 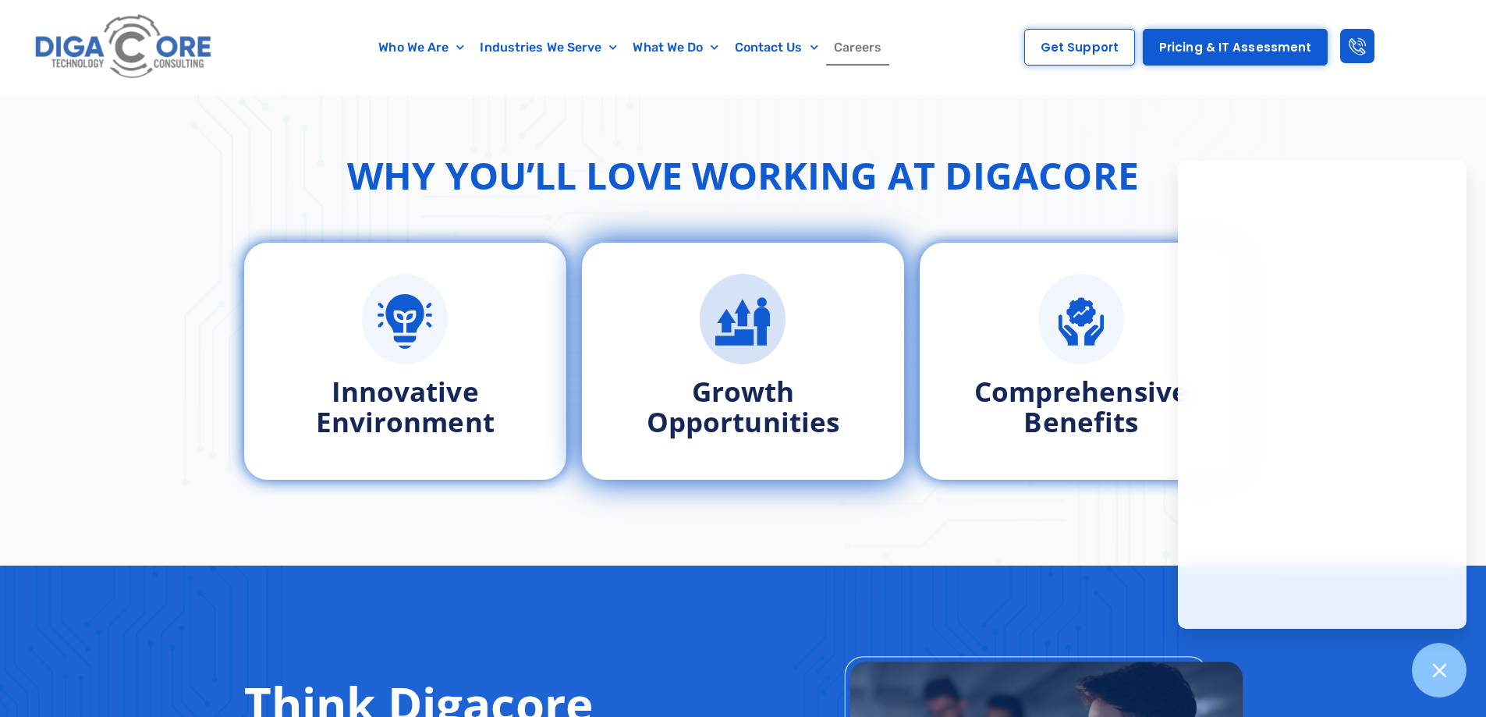 I want to click on a: Get Support, so click(x=1079, y=47).